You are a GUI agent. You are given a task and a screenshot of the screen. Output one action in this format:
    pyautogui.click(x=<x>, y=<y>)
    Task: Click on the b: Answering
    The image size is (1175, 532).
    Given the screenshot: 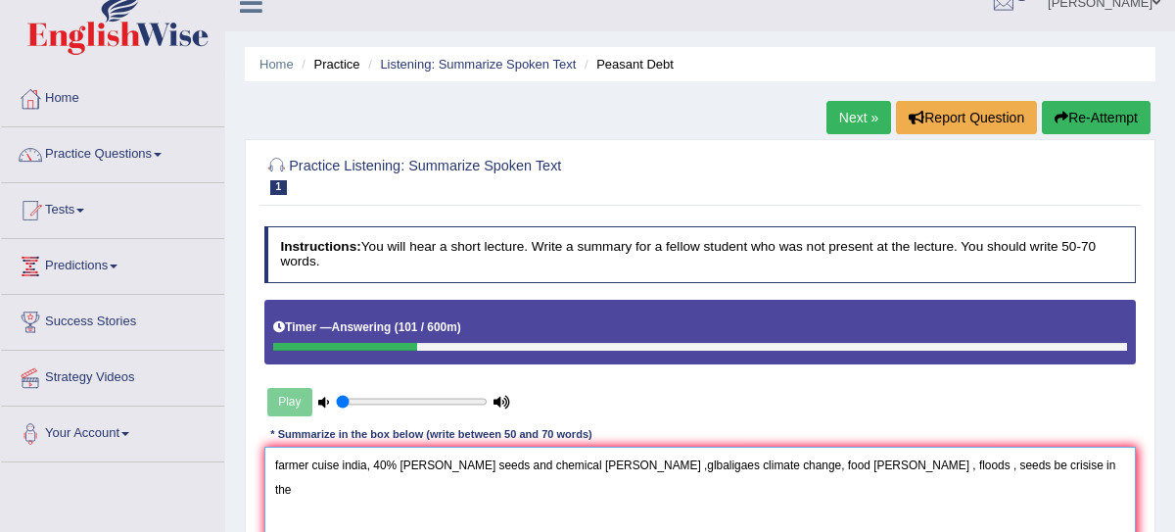 What is the action you would take?
    pyautogui.click(x=361, y=327)
    